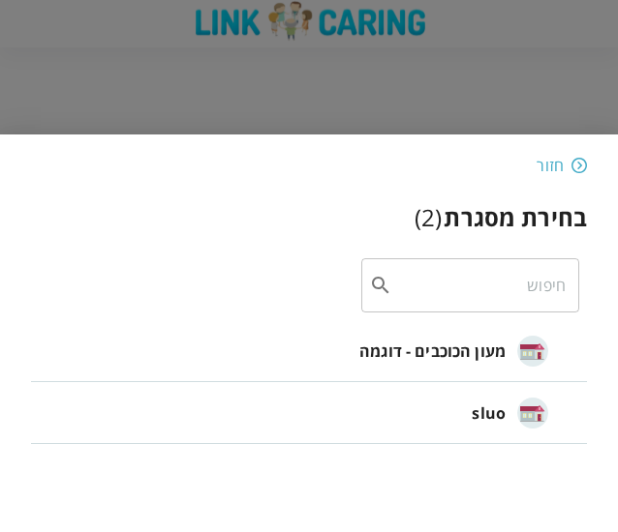 This screenshot has width=618, height=532. What do you see at coordinates (432, 351) in the screenshot?
I see `span: מעון הכוכבים - דוגמה` at bounding box center [432, 351].